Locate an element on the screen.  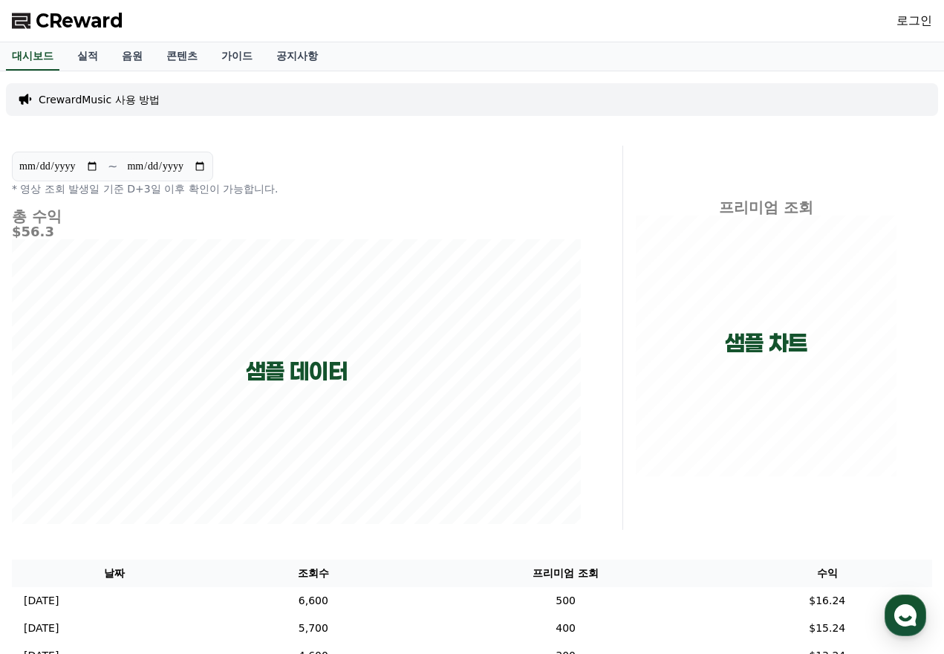
a: 음원 is located at coordinates (132, 56).